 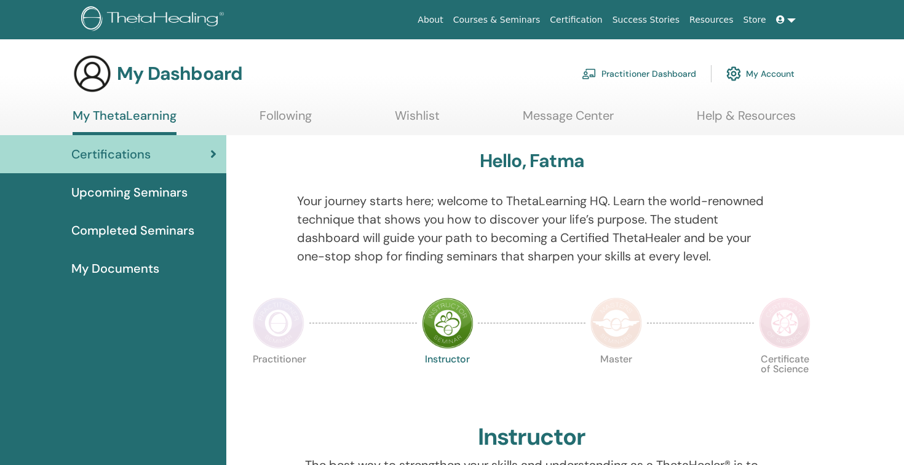 What do you see at coordinates (133, 231) in the screenshot?
I see `span: Completed Seminars` at bounding box center [133, 231].